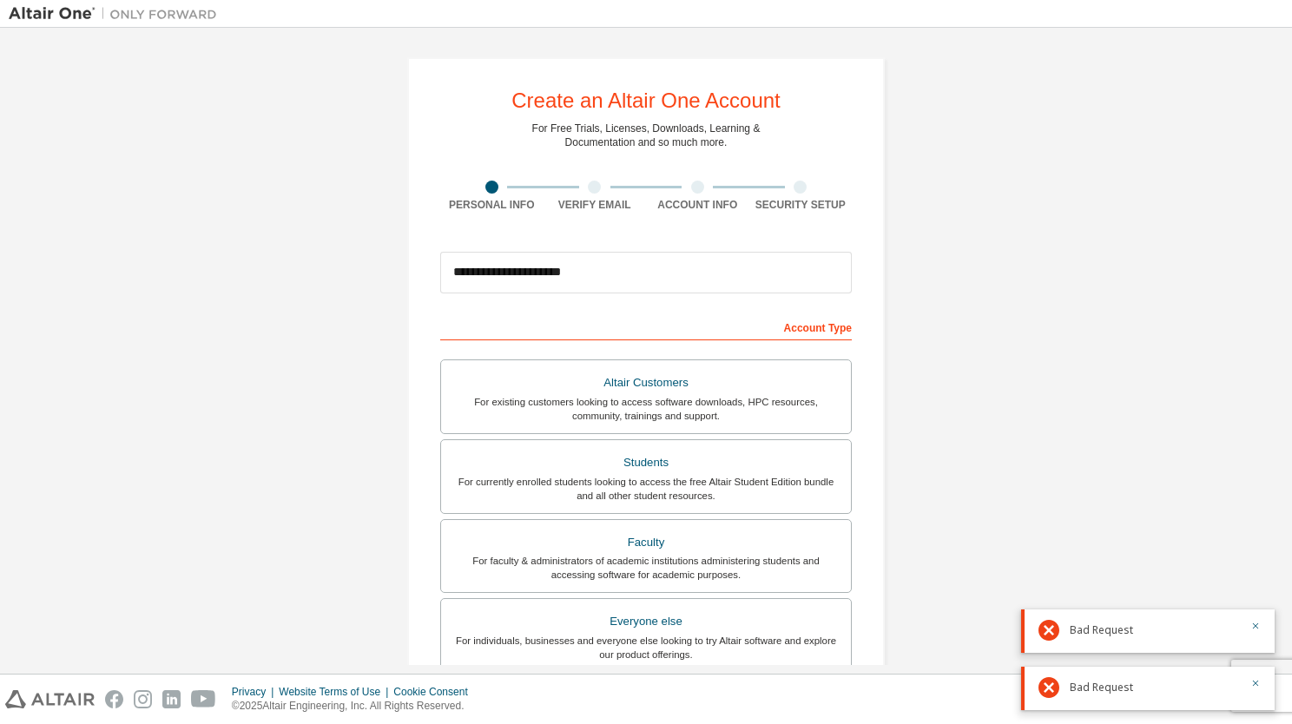 This screenshot has height=724, width=1292. What do you see at coordinates (646, 326) in the screenshot?
I see `div: Account Type` at bounding box center [646, 326].